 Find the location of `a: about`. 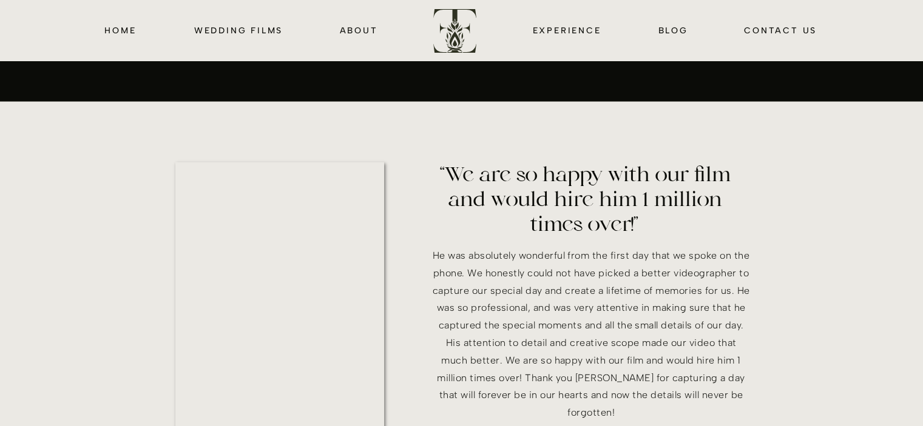

a: about is located at coordinates (358, 30).